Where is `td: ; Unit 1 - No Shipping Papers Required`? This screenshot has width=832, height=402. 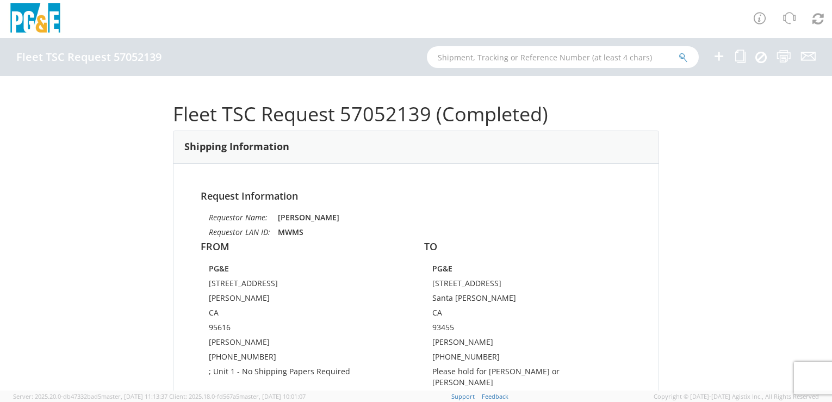
td: ; Unit 1 - No Shipping Papers Required is located at coordinates (304, 373).